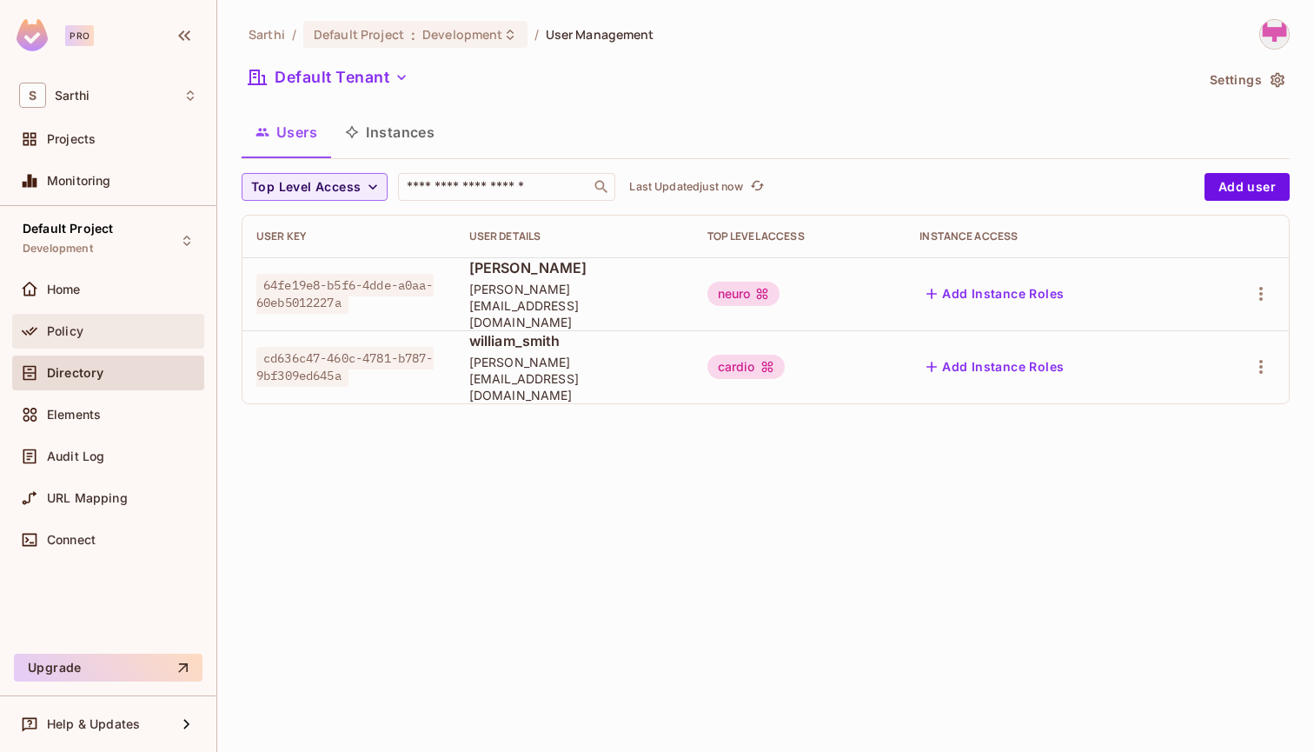  I want to click on span: refresh, so click(757, 187).